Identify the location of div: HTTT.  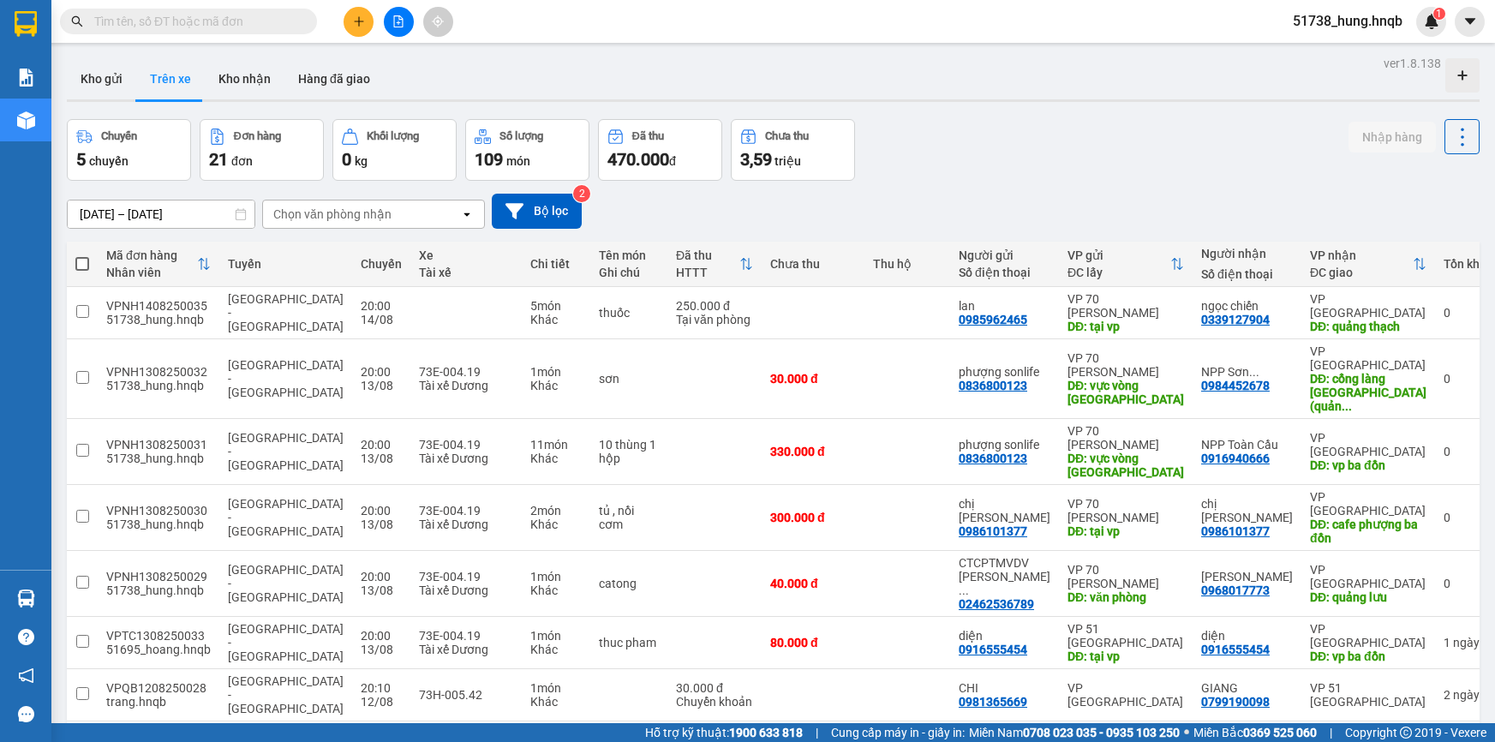
(707, 272).